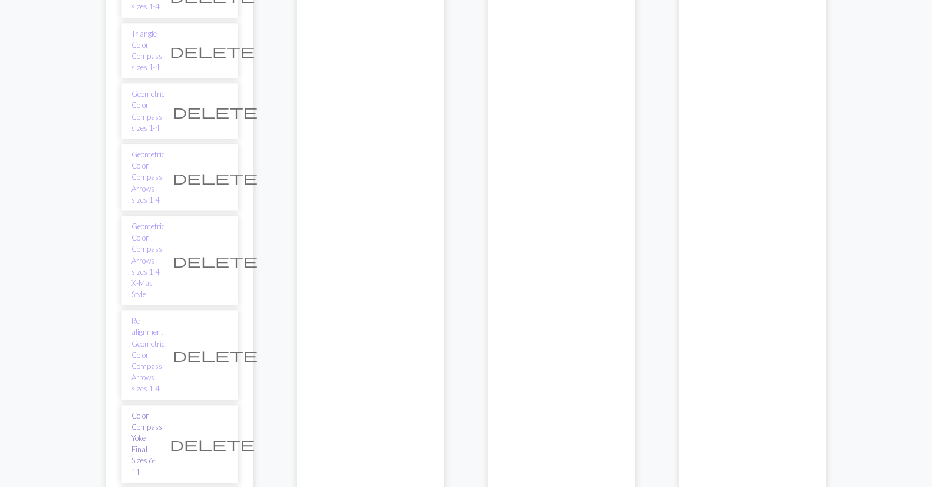 The height and width of the screenshot is (487, 932). I want to click on a: Re-alignment Geometric Color Compass Arrows sizes 1-4, so click(148, 355).